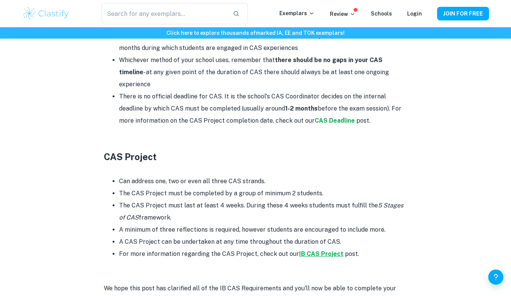 The width and height of the screenshot is (511, 296). Describe the element at coordinates (334, 120) in the screenshot. I see `a: CAS Deadline` at that location.